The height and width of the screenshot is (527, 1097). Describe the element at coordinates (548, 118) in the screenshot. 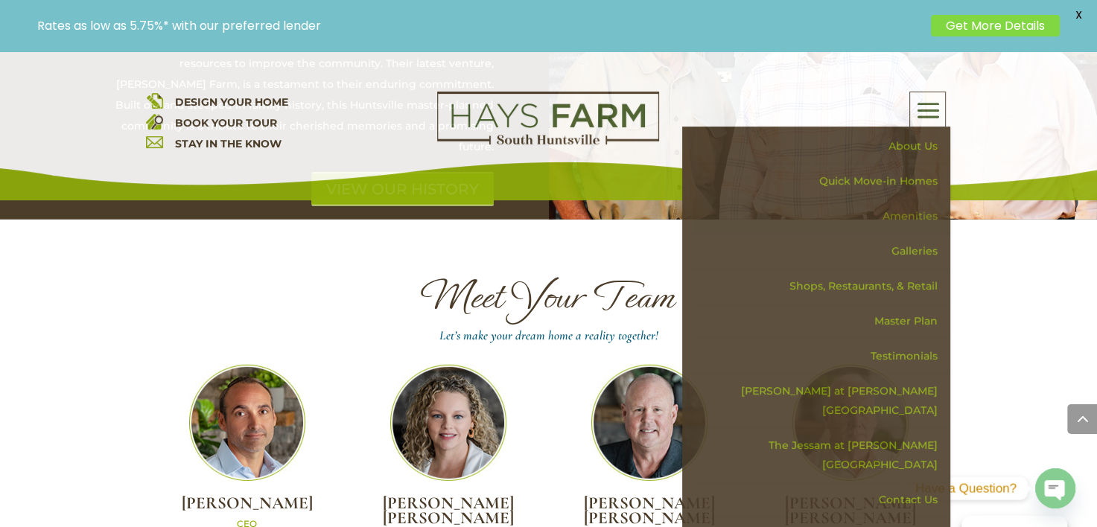

I see `img: Logo` at that location.